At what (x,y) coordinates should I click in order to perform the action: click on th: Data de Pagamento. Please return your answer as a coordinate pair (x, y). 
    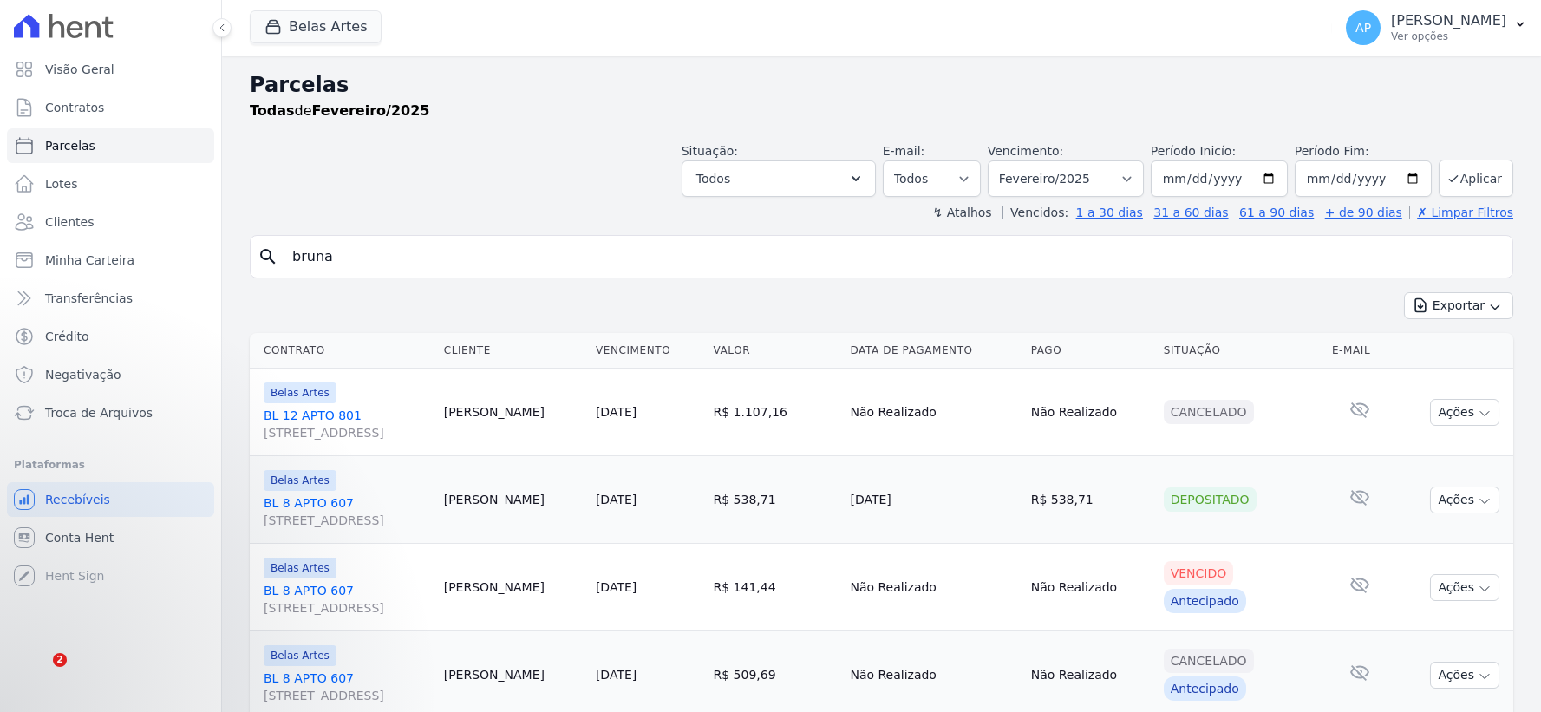
    Looking at the image, I should click on (933, 350).